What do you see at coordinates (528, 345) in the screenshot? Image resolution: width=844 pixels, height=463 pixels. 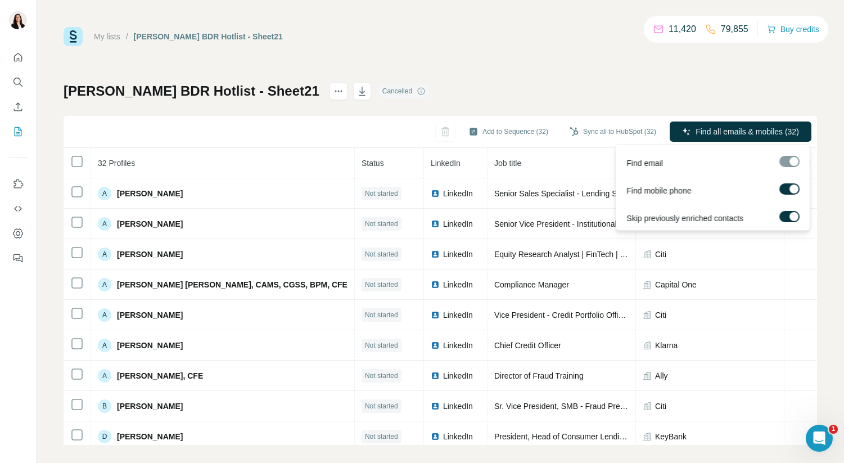 I see `span: Chief Credit Officer` at bounding box center [528, 345].